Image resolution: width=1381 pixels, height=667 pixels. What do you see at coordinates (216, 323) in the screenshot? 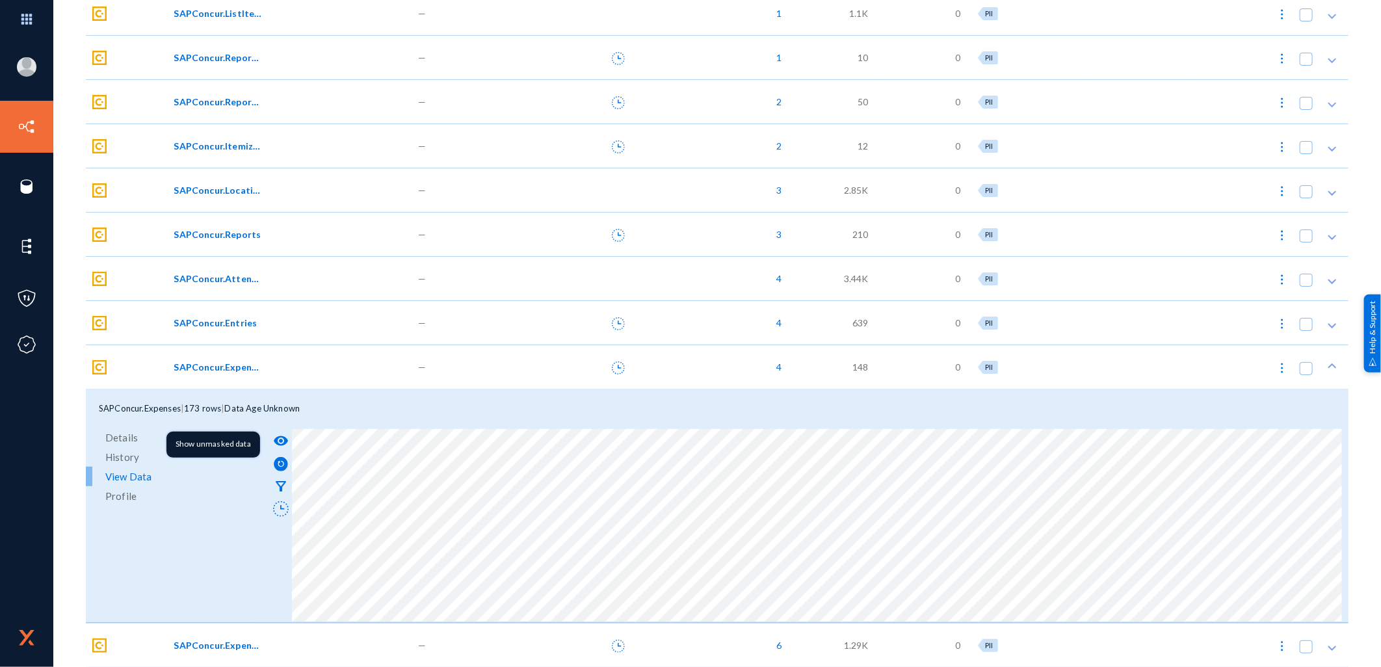
I see `span: SAPConcur.Entries` at bounding box center [216, 323].